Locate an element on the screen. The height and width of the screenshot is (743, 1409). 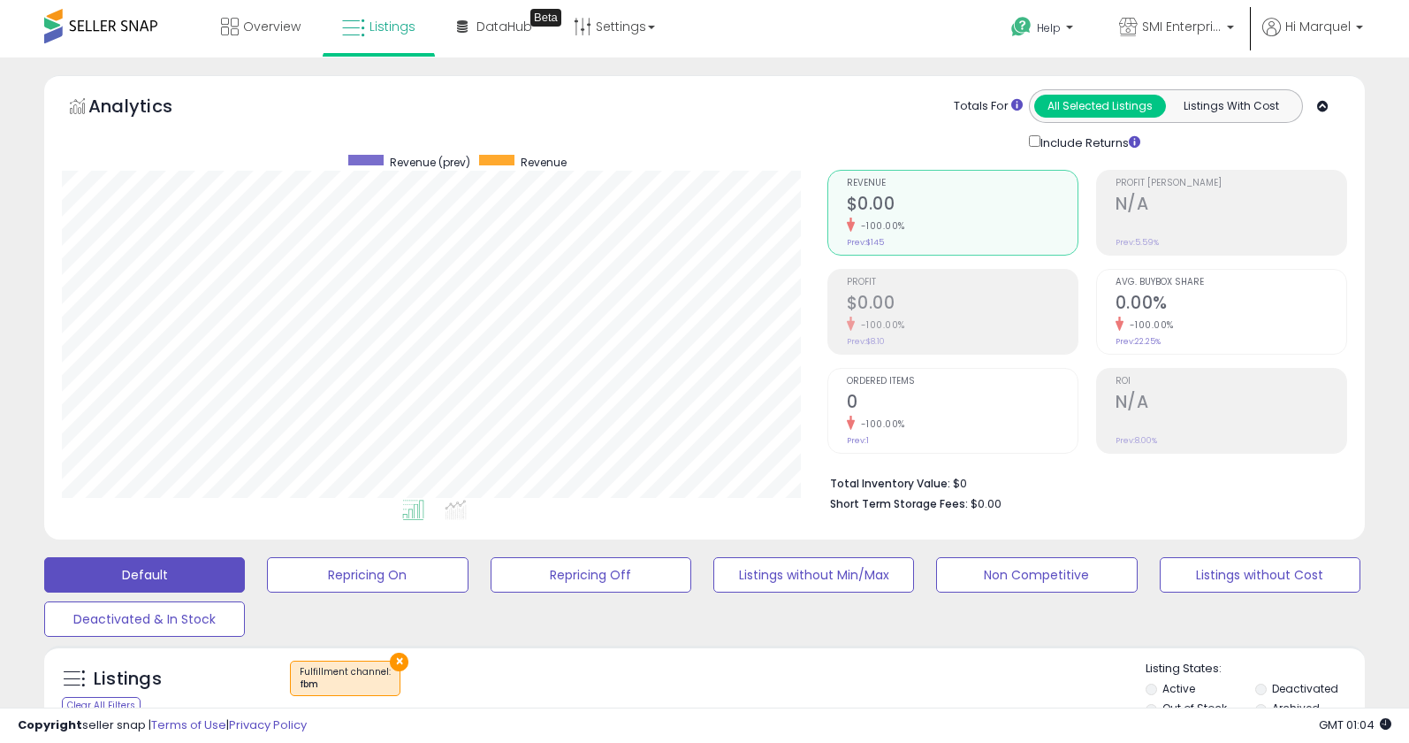
small: Prev: $145 is located at coordinates (866, 242).